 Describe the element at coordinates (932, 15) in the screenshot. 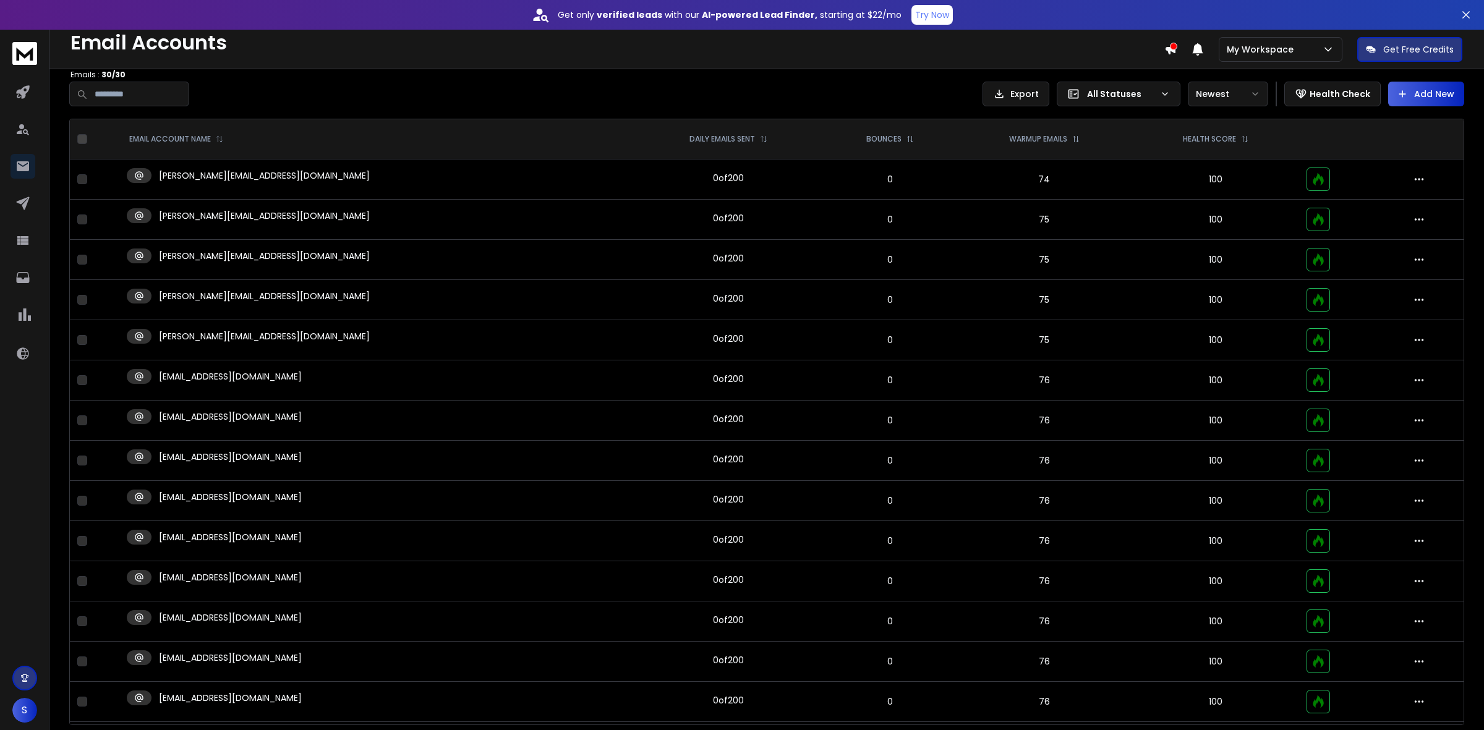

I see `button: Try Now` at that location.